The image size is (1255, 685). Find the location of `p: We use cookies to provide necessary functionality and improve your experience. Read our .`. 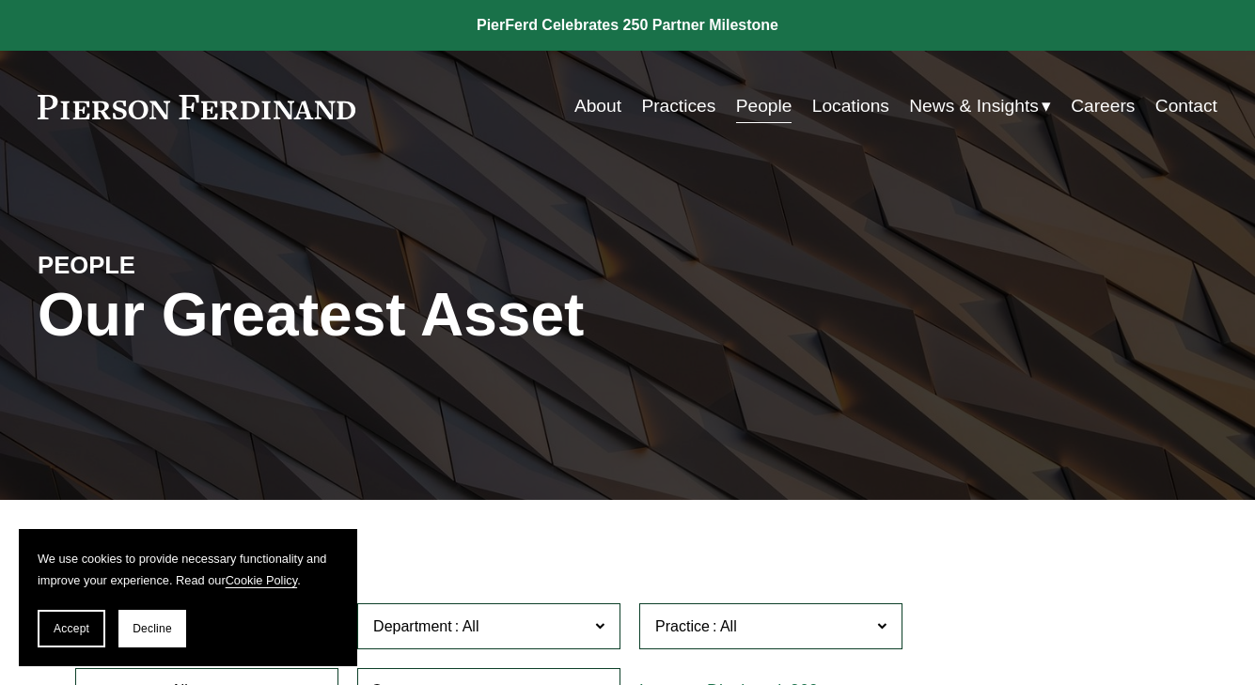

p: We use cookies to provide necessary functionality and improve your experience. Read our . is located at coordinates (188, 570).